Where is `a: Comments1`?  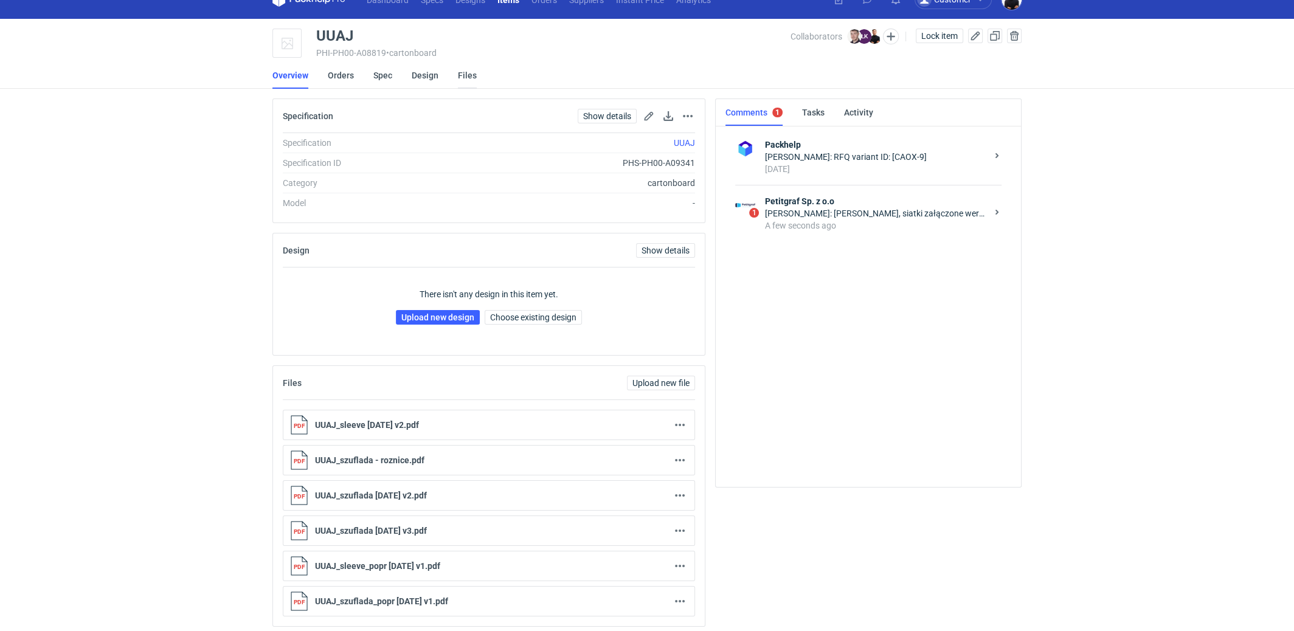
a: Comments1 is located at coordinates (754, 113).